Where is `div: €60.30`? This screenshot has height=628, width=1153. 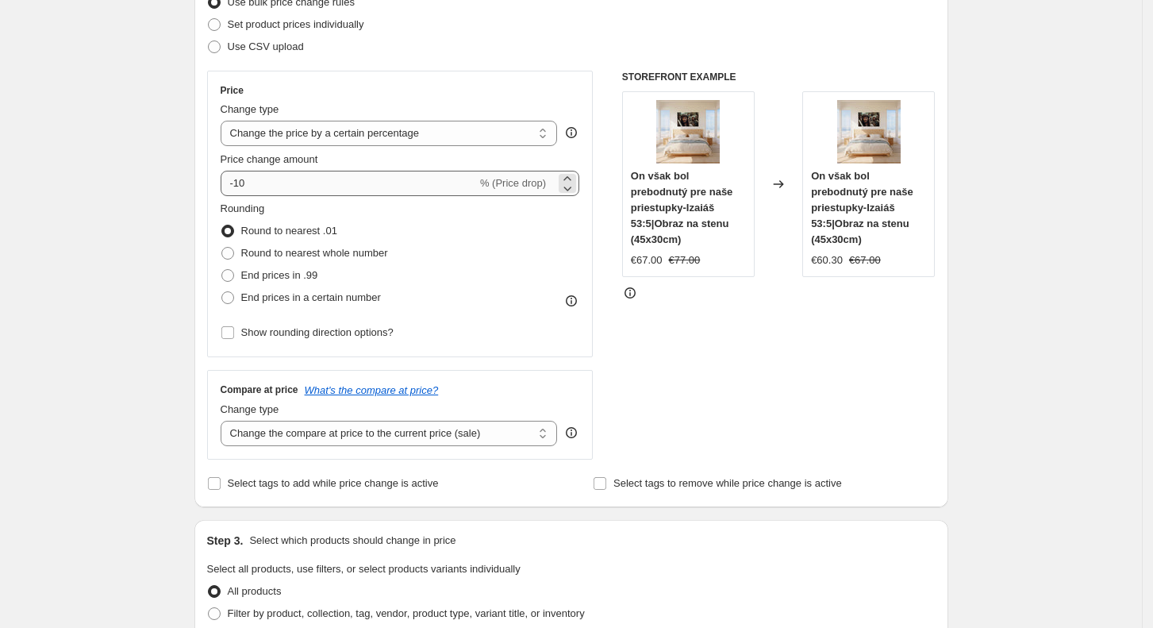 div: €60.30 is located at coordinates (827, 260).